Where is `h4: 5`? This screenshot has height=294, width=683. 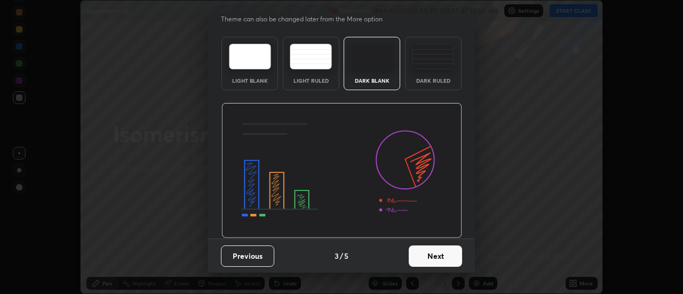
h4: 5 is located at coordinates (346, 255).